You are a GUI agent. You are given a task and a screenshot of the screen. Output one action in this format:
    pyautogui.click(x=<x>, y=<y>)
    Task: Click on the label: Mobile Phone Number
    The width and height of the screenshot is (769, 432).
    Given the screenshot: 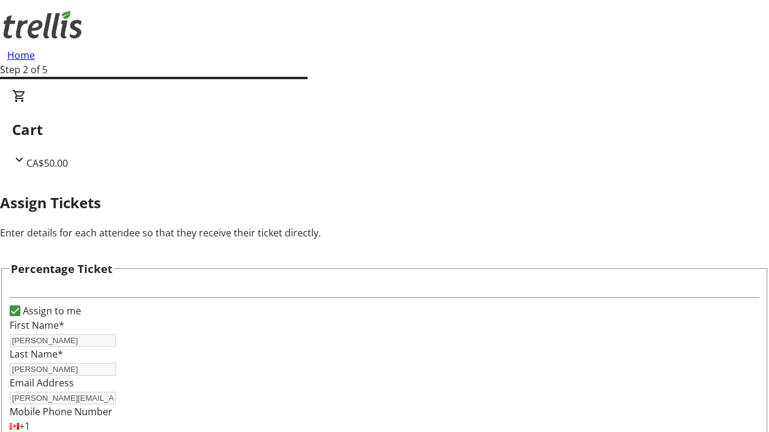 What is the action you would take?
    pyautogui.click(x=61, y=412)
    